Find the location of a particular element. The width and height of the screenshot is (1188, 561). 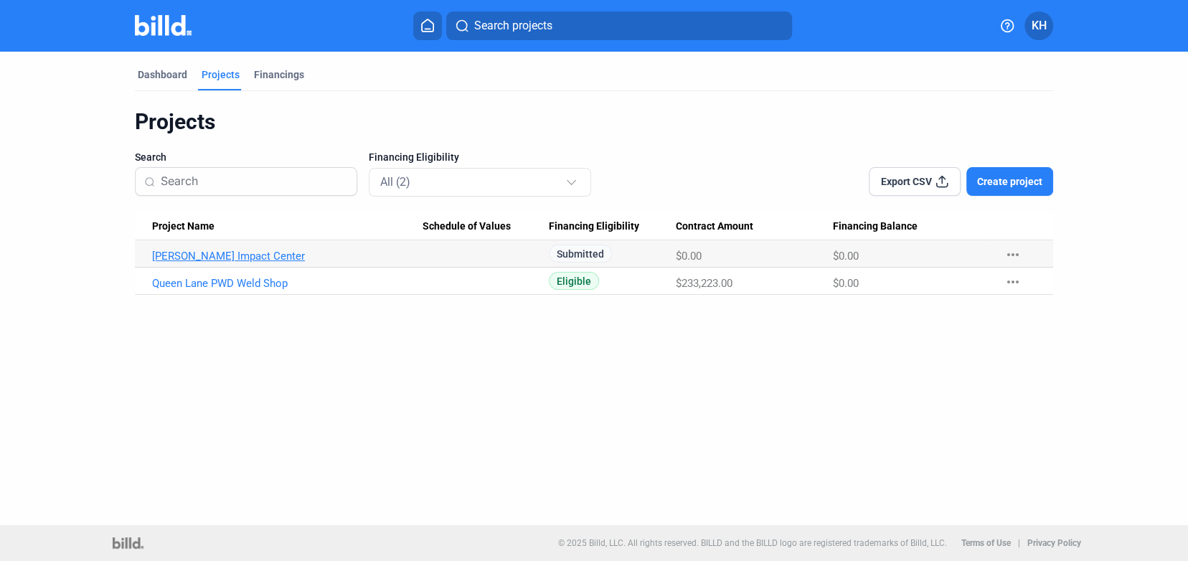

button: Search projects is located at coordinates (619, 26).